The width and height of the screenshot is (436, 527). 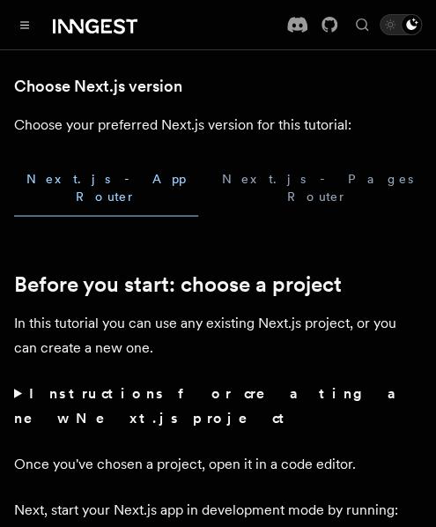 I want to click on p: In this tutorial you can use any existing Next.js project, or you can create a new one., so click(x=218, y=335).